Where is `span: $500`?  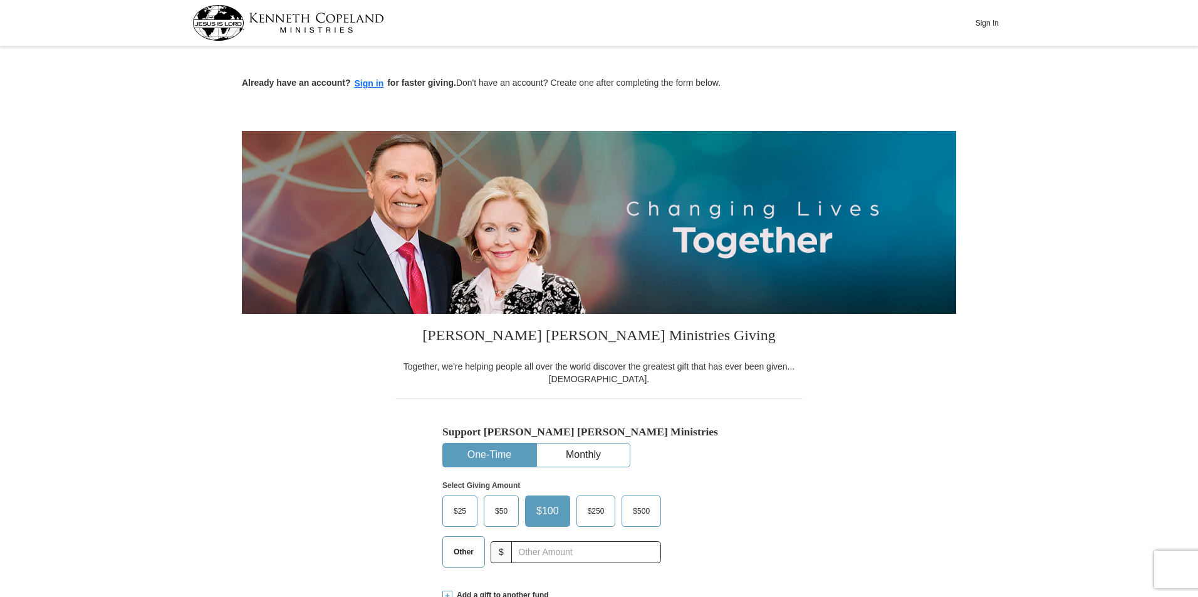
span: $500 is located at coordinates (641, 511).